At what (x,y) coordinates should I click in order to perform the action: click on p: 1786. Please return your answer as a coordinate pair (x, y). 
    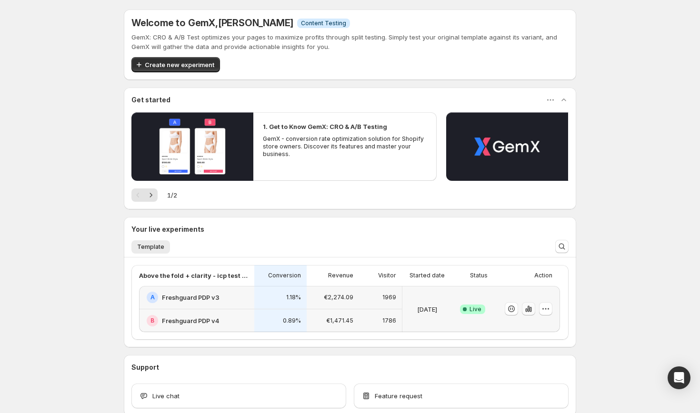
    Looking at the image, I should click on (389, 321).